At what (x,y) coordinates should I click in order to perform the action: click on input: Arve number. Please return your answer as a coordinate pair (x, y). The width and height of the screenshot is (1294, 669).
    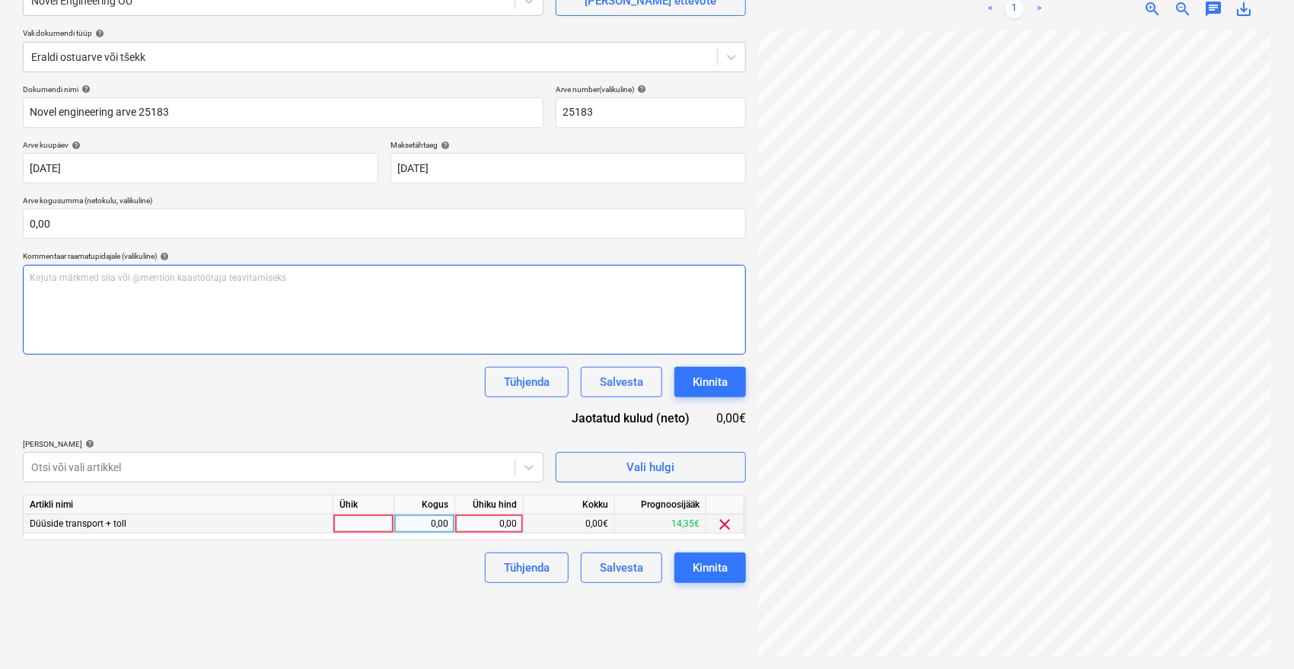
    Looking at the image, I should click on (651, 113).